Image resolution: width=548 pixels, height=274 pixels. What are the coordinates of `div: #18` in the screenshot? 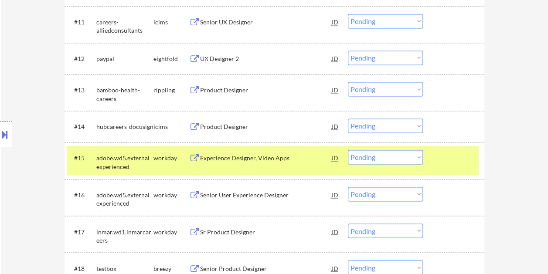 It's located at (82, 269).